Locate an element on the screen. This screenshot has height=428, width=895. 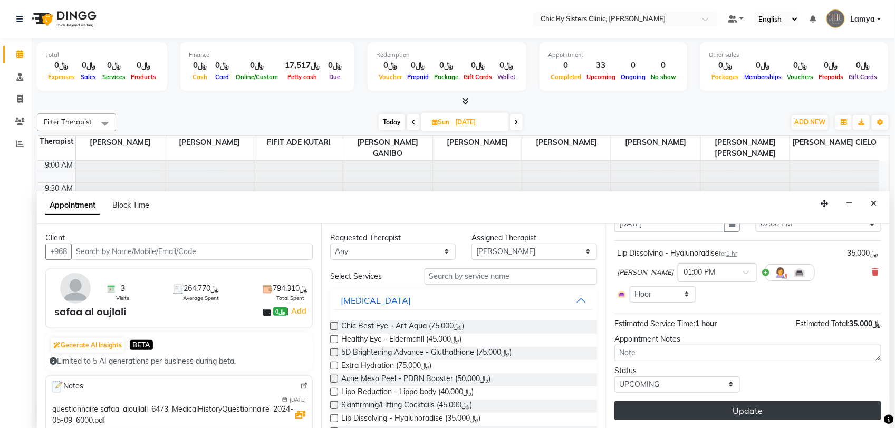
span: Estimated Service Time: is located at coordinates (654, 324).